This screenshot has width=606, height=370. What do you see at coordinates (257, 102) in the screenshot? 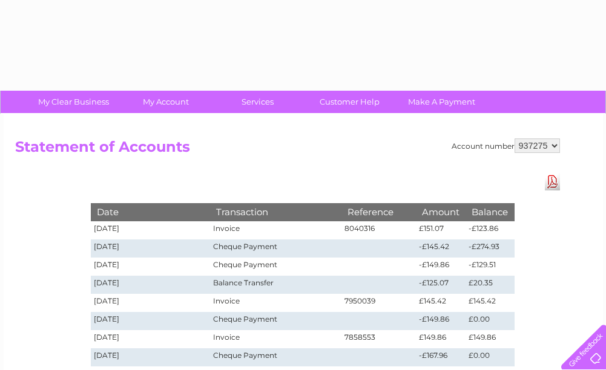
I see `a: Services` at bounding box center [257, 102].